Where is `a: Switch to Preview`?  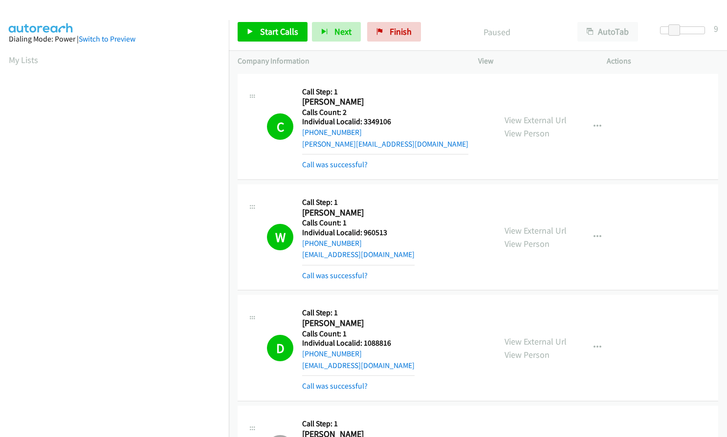
a: Switch to Preview is located at coordinates (107, 39).